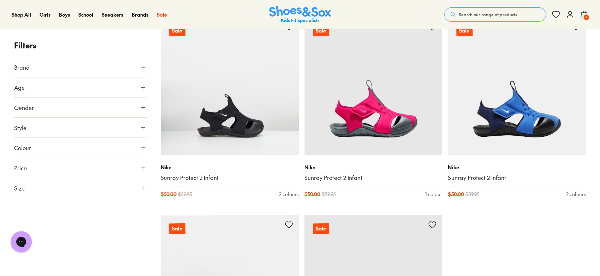  I want to click on span: Sale, so click(162, 14).